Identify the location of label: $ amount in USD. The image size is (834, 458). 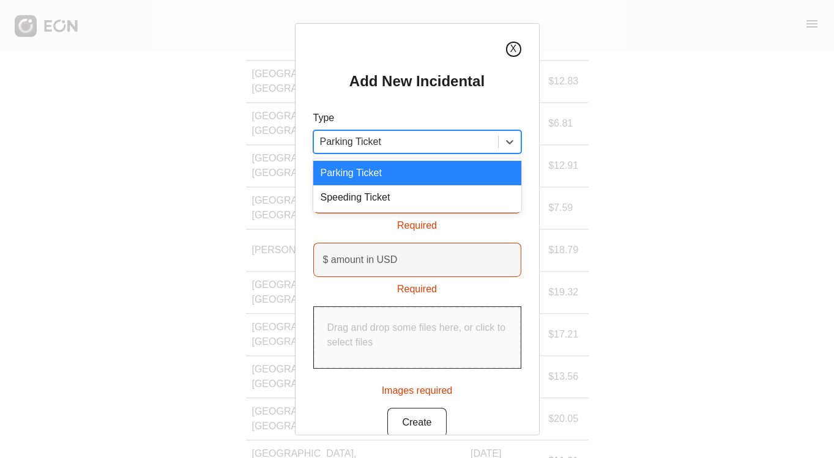
(360, 259).